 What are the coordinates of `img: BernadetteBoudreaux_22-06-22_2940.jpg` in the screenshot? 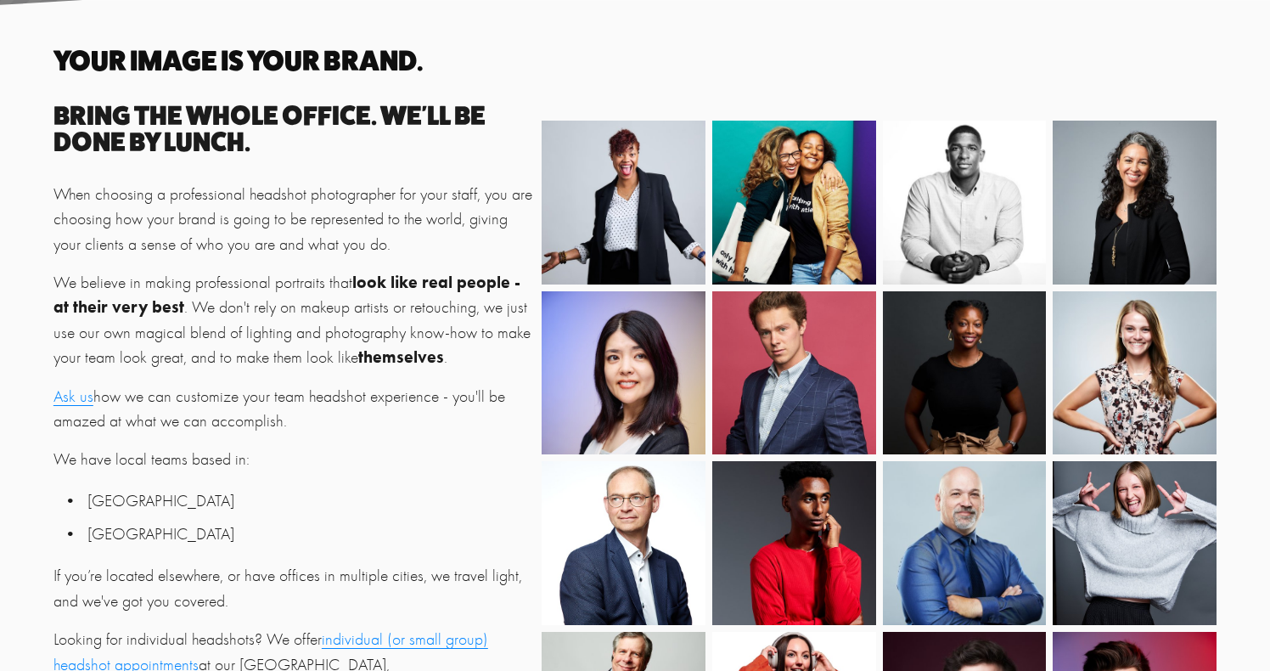 It's located at (626, 202).